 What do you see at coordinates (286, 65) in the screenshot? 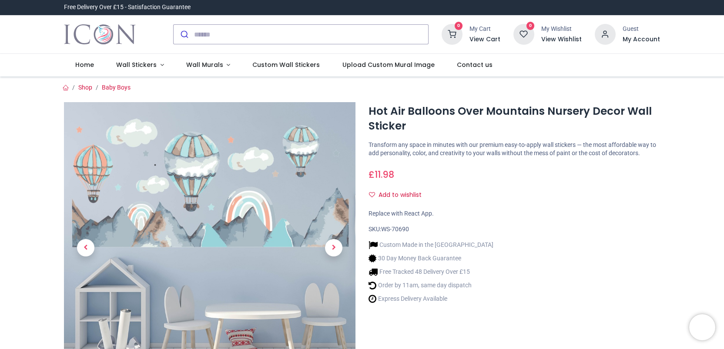
I see `span: Custom Wall Stickers` at bounding box center [286, 65].